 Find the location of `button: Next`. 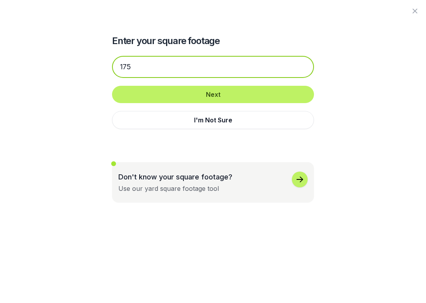

button: Next is located at coordinates (213, 95).